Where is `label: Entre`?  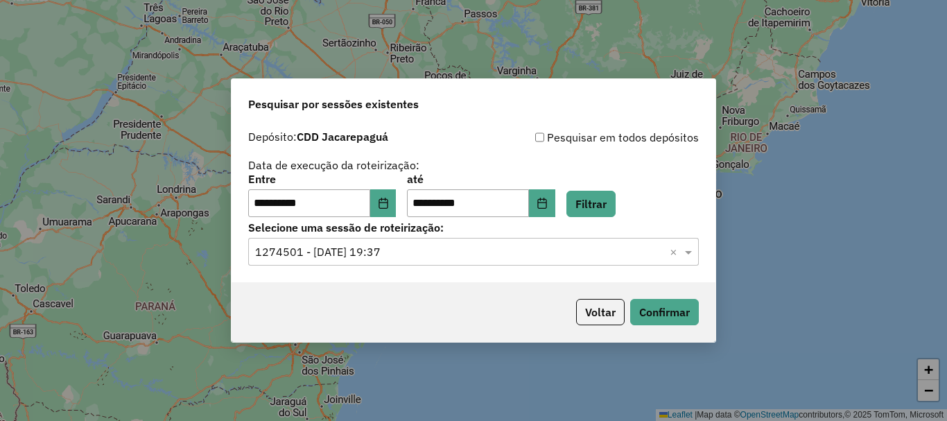
label: Entre is located at coordinates (322, 179).